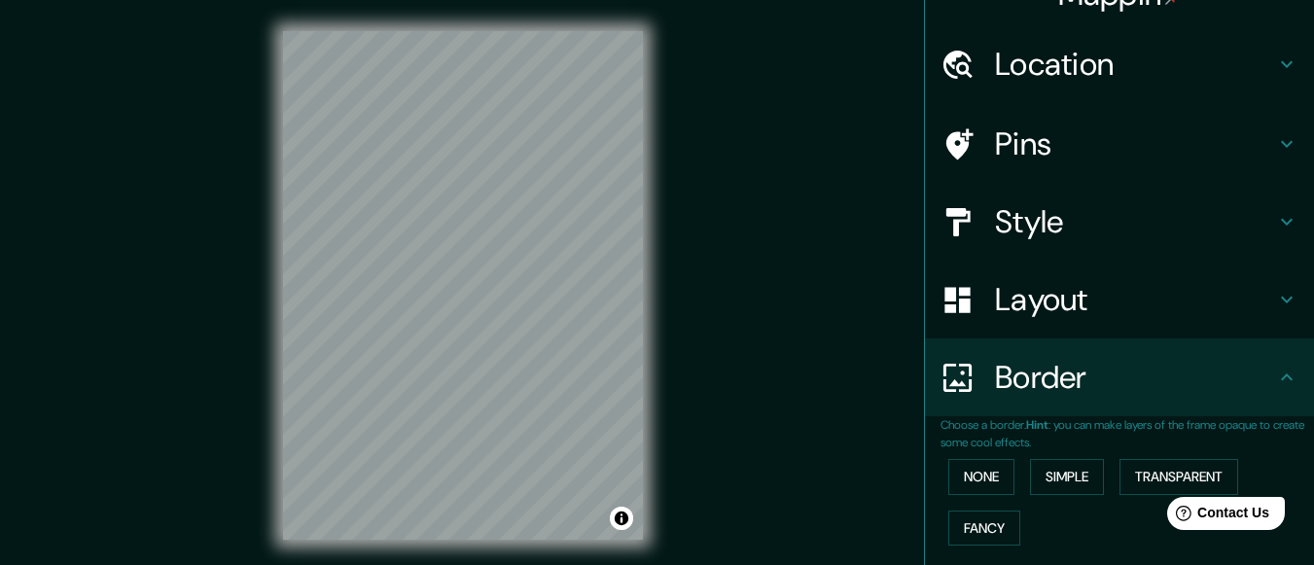  Describe the element at coordinates (1119, 64) in the screenshot. I see `div: Location` at that location.